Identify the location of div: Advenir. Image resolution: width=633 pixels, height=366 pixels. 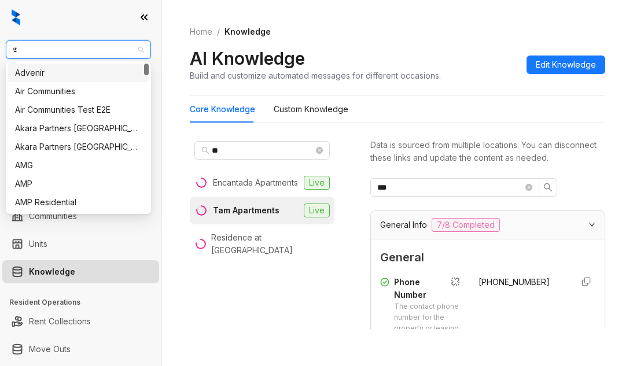
(78, 73).